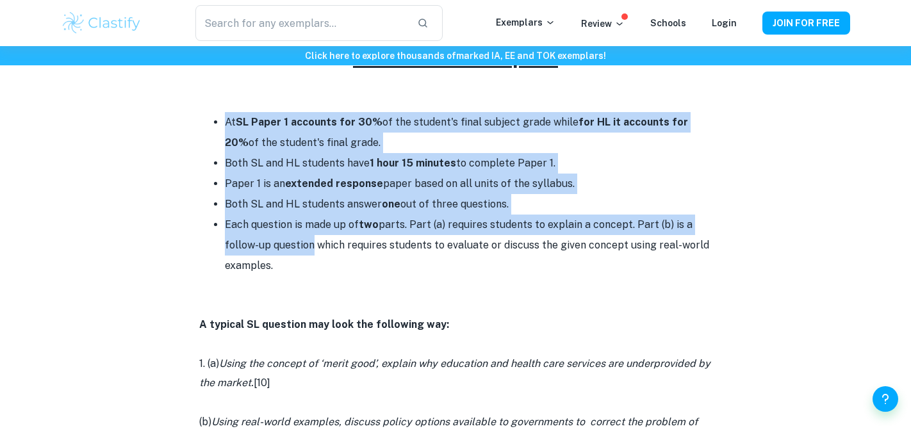  What do you see at coordinates (455, 56) in the screenshot?
I see `h6: Click here to explore thousands of marked IA, EE and TOK exemplars !` at bounding box center [455, 56].